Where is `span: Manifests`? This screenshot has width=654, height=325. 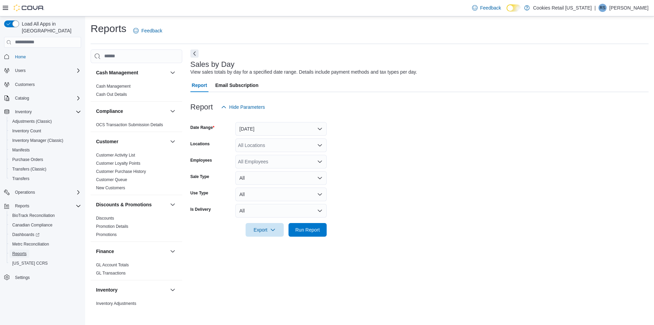
span: Manifests is located at coordinates (21, 150).